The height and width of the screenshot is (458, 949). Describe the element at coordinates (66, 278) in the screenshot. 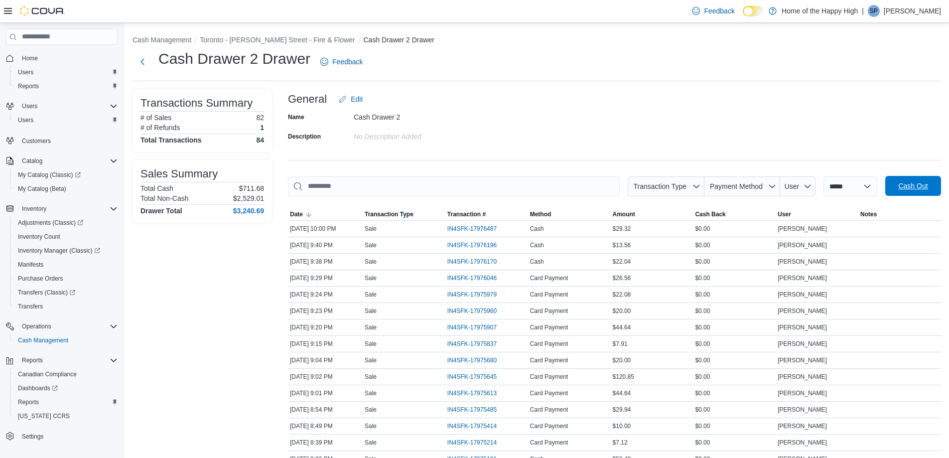

I see `button: Purchase Orders` at that location.